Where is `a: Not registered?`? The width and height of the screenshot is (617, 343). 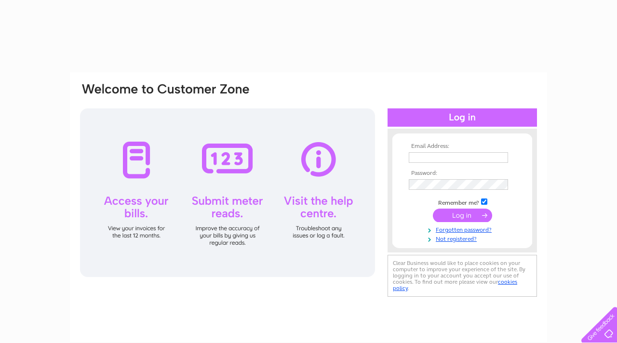 a: Not registered? is located at coordinates (463, 238).